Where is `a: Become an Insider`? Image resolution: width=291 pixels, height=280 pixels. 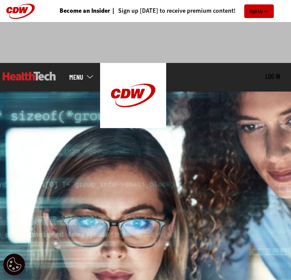
a: Become an Insider is located at coordinates (85, 11).